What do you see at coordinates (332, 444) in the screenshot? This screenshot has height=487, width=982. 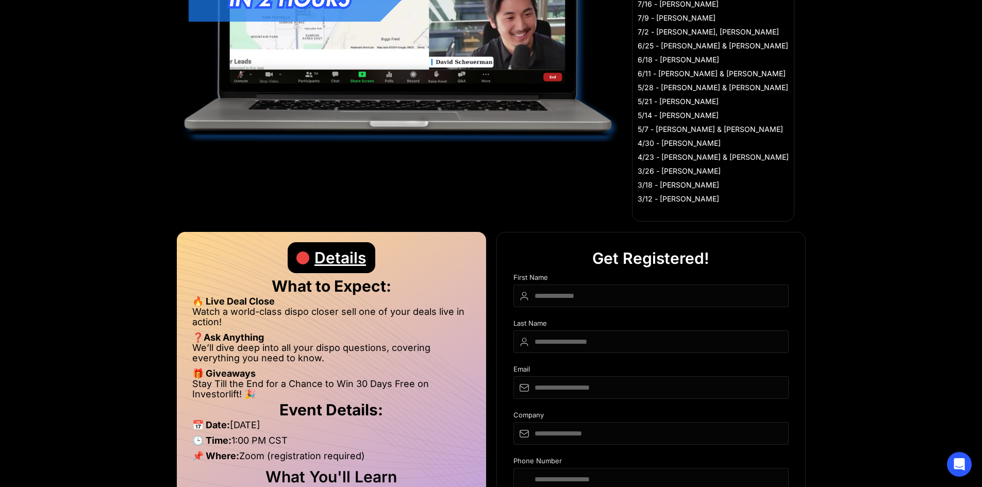 I see `li: 1:00 PM CST` at bounding box center [332, 444].